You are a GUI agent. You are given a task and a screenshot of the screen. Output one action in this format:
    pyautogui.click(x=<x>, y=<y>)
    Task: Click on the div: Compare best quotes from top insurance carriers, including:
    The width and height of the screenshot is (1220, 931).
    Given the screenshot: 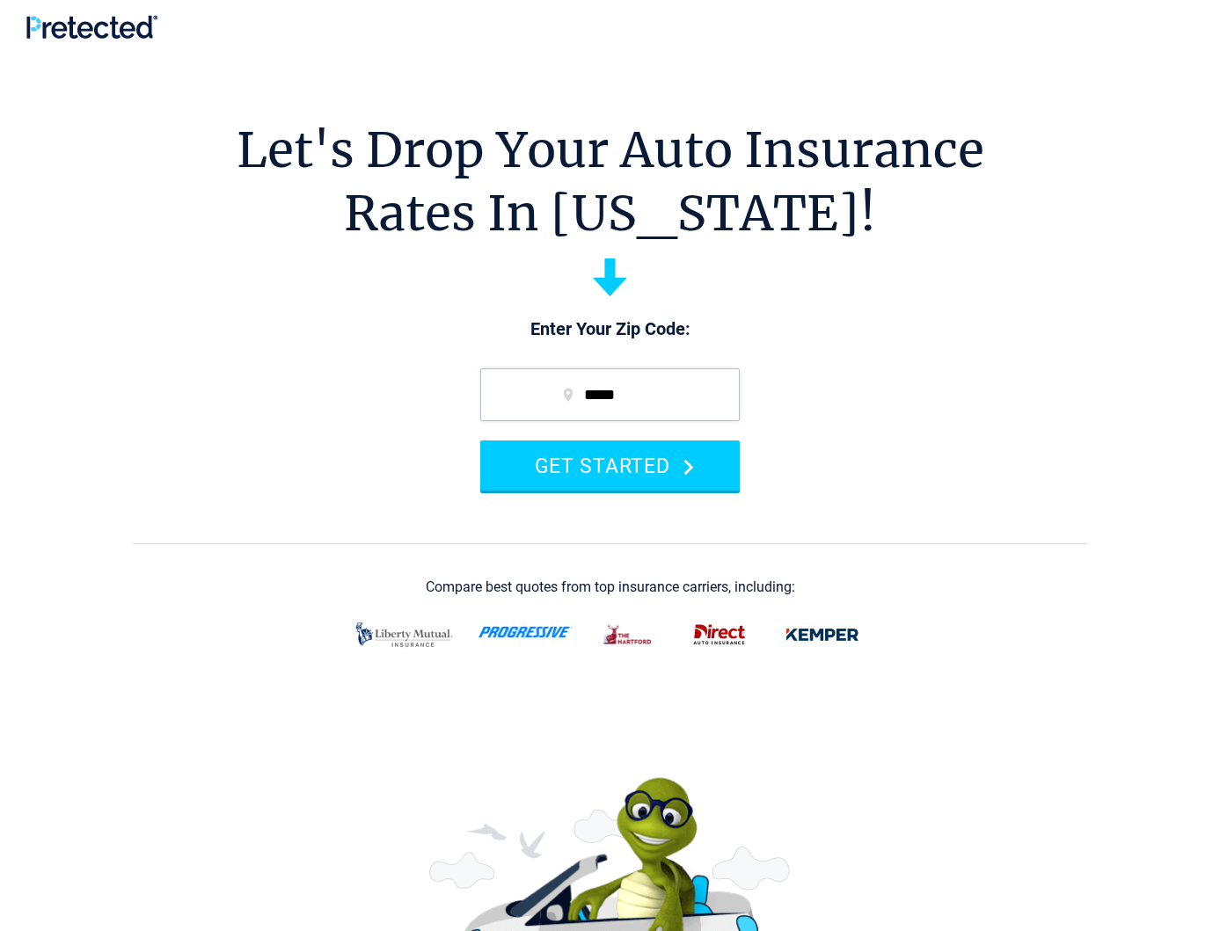 What is the action you would take?
    pyautogui.click(x=610, y=588)
    